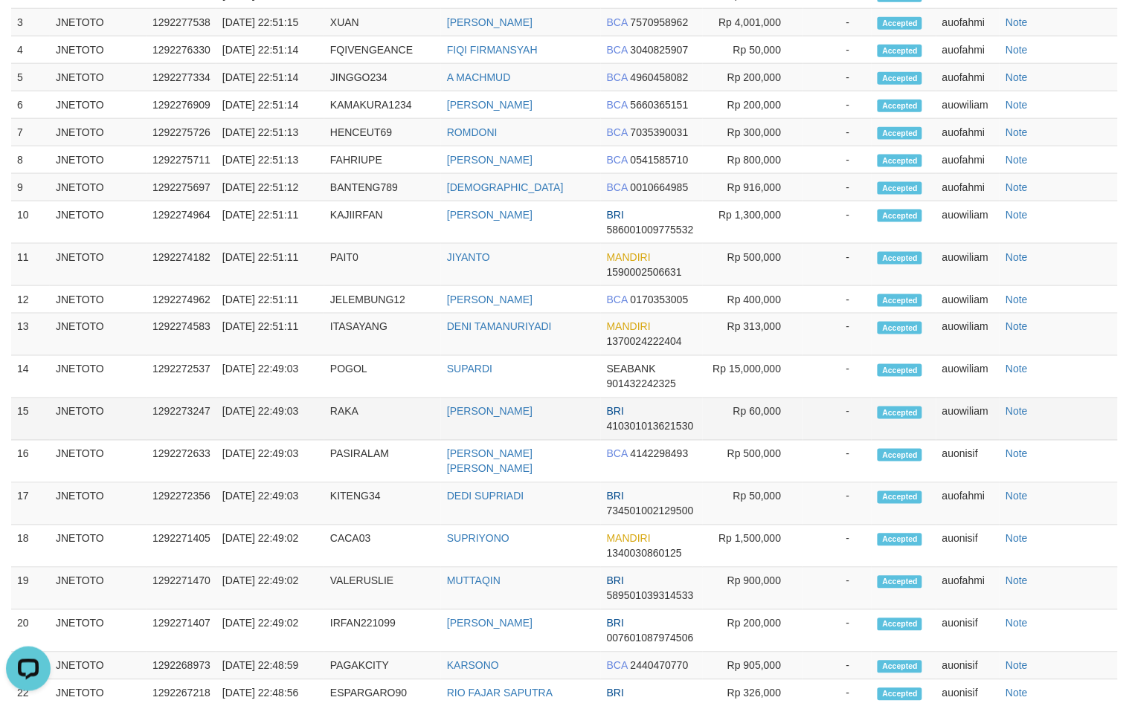 Image resolution: width=1129 pixels, height=703 pixels. I want to click on td: Rp 400,000, so click(753, 300).